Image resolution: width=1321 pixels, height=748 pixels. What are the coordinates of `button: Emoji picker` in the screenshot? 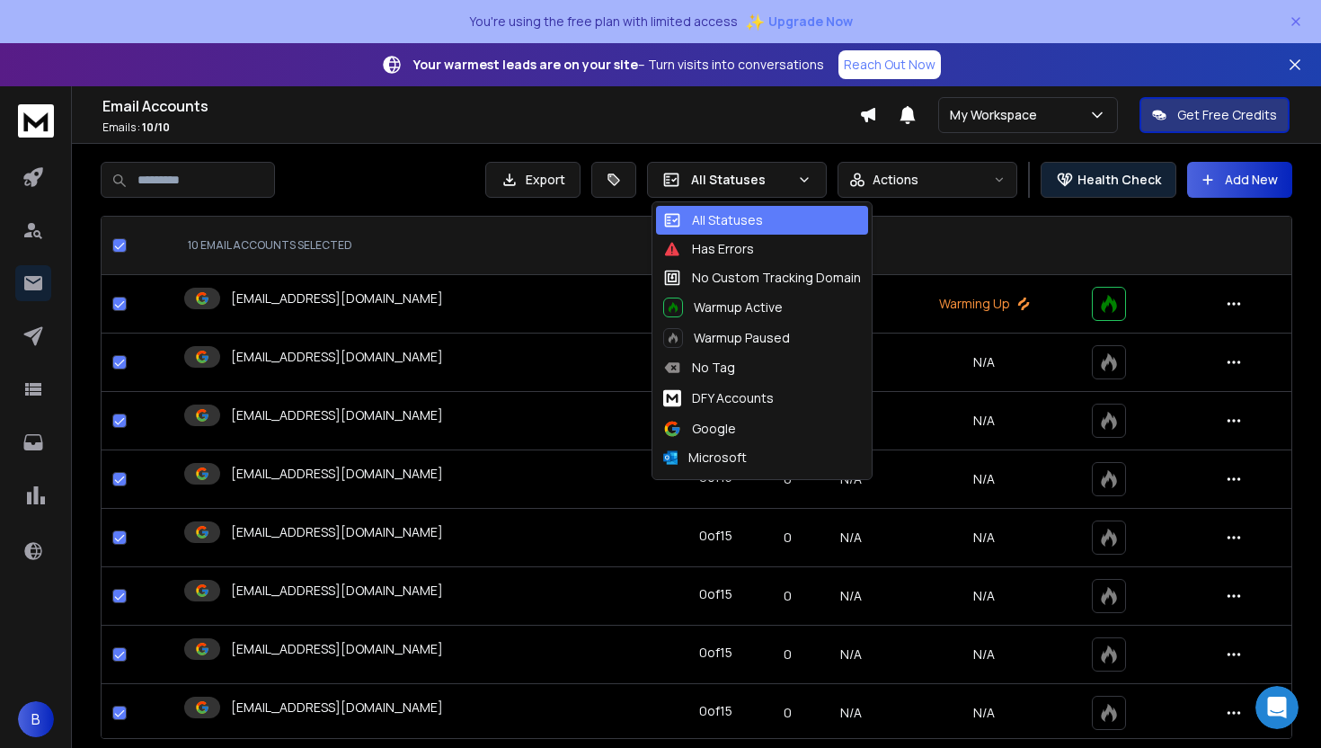 It's located at (35, 596).